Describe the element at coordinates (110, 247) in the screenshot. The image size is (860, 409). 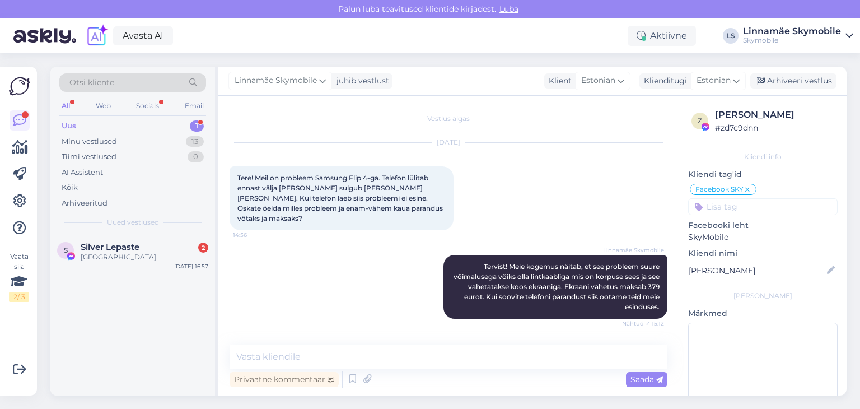
I see `span: Silver Lepaste` at that location.